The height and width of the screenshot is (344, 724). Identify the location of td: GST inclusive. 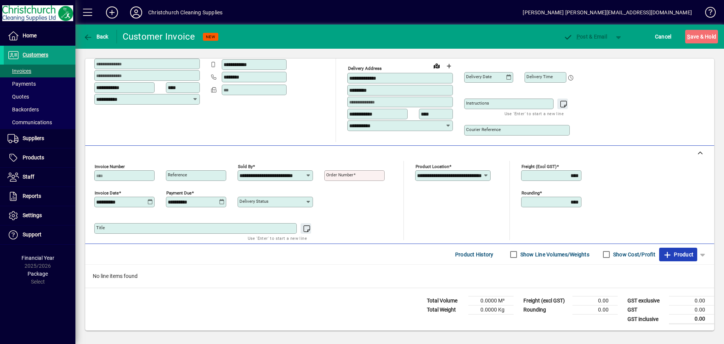
(647, 319).